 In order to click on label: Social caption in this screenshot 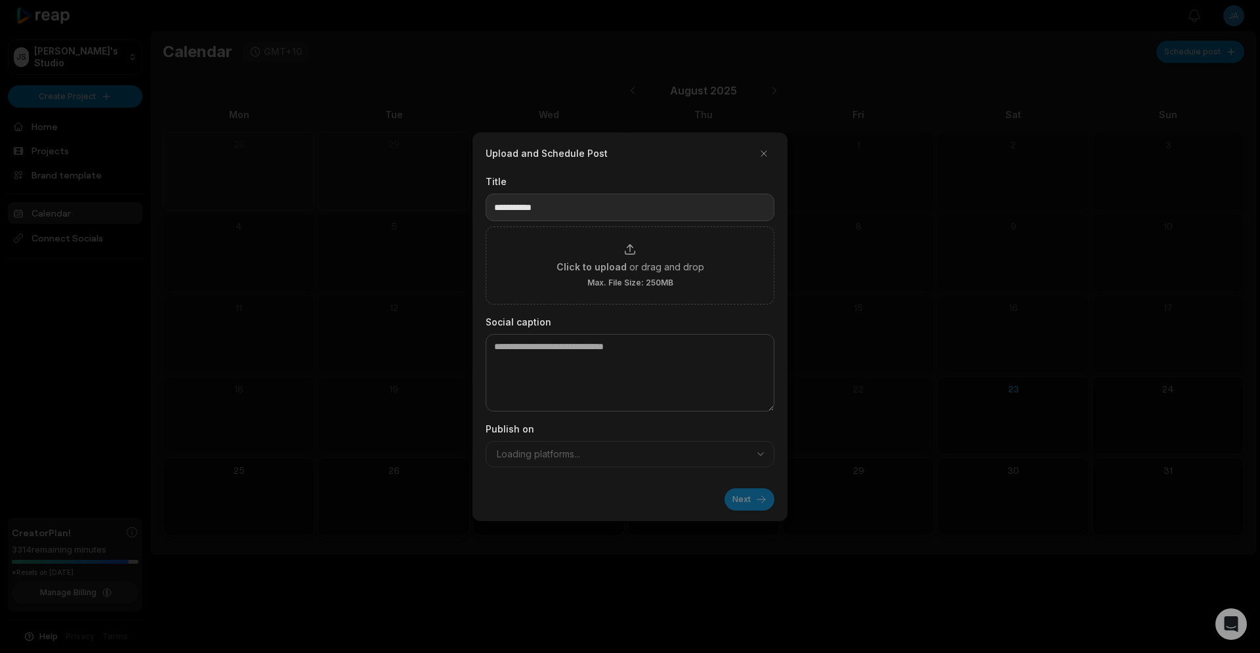, I will do `click(630, 322)`.